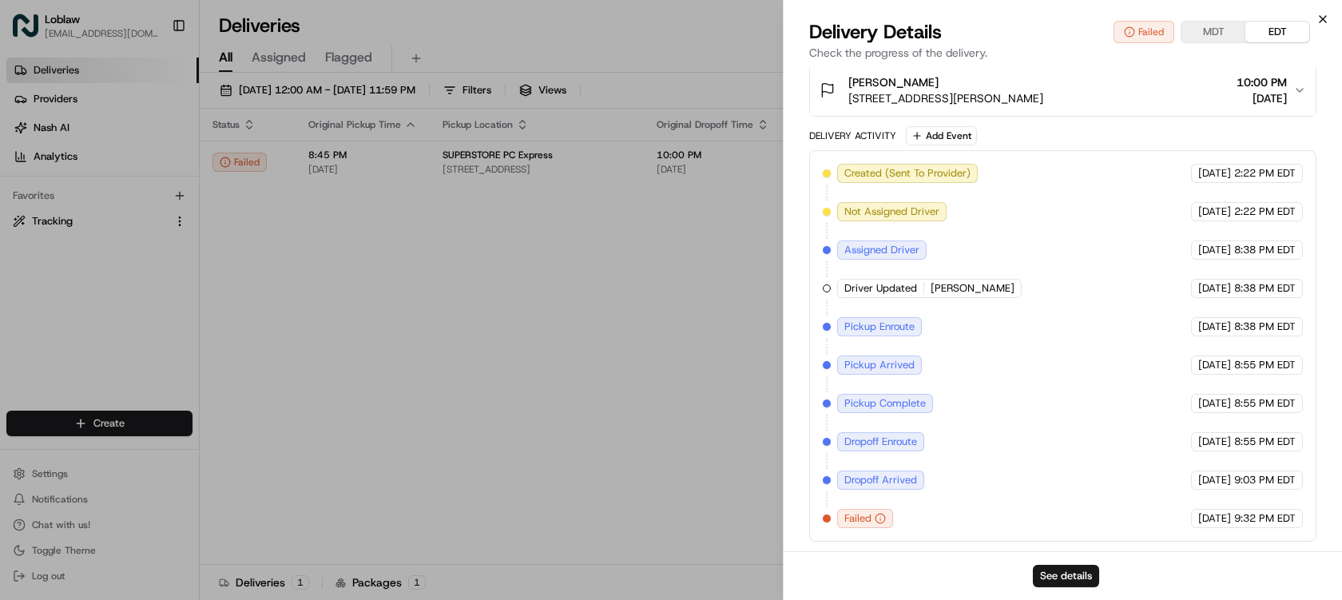  Describe the element at coordinates (1277, 32) in the screenshot. I see `button: EDT` at that location.